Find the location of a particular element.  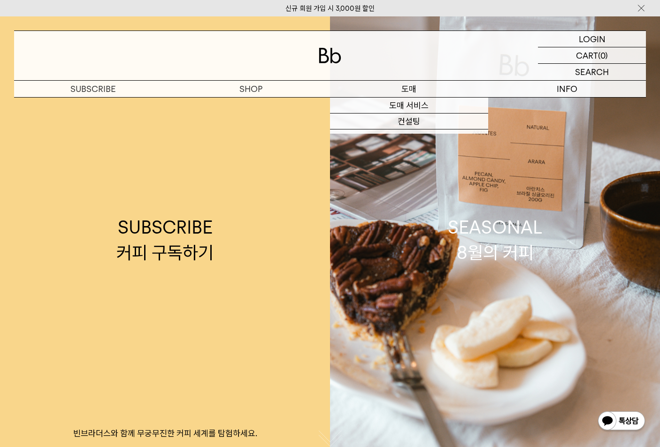

a: LOGIN is located at coordinates (592, 39).